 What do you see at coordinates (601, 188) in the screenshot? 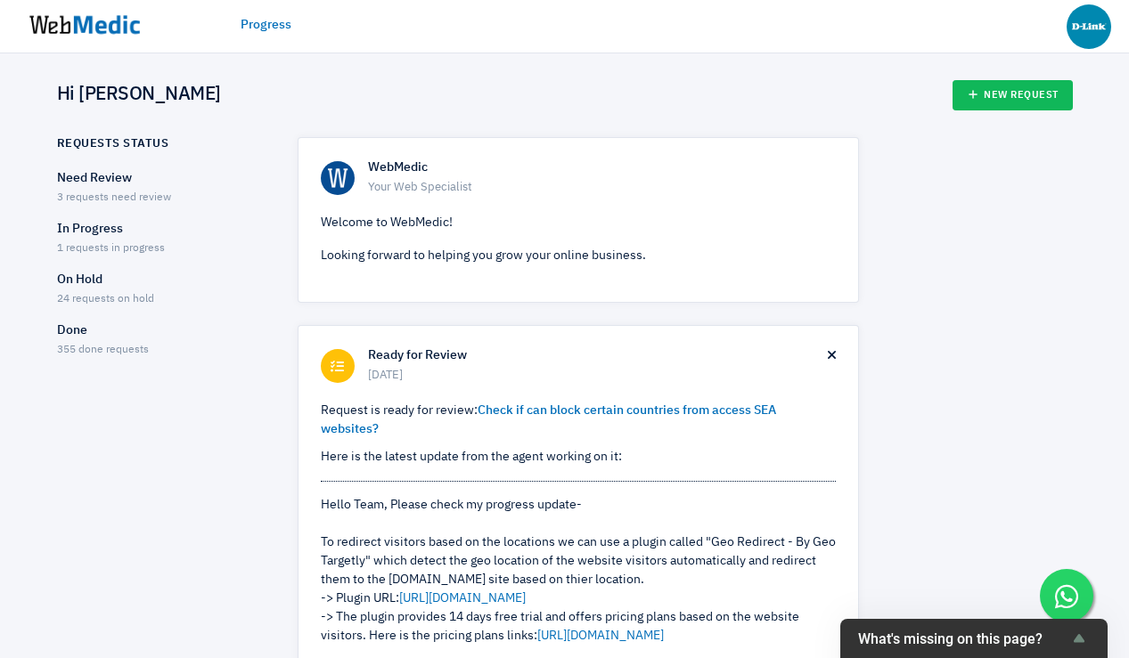
I see `span: Your Web Specialist` at bounding box center [601, 188].